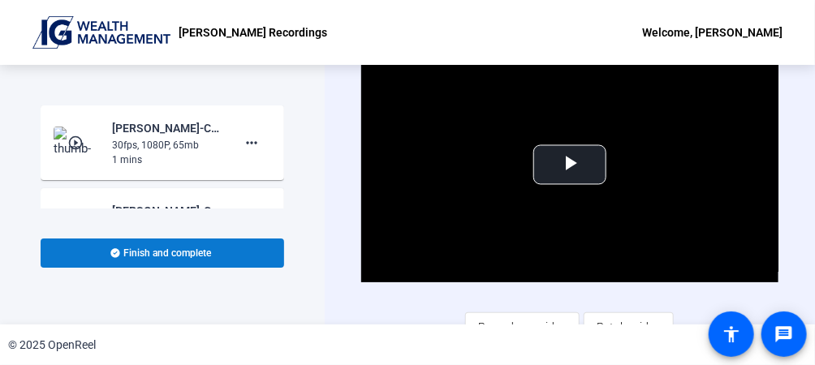 This screenshot has height=365, width=815. Describe the element at coordinates (167, 160) in the screenshot. I see `div: 1 mins` at that location.